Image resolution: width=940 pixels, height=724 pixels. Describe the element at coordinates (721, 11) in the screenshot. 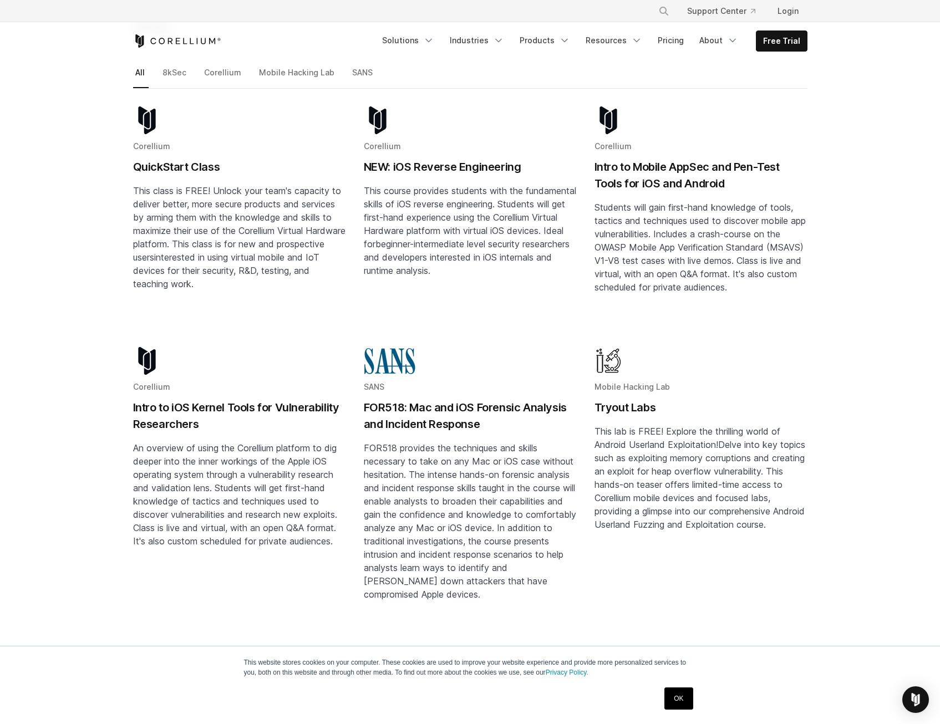

I see `a: Support Center` at that location.